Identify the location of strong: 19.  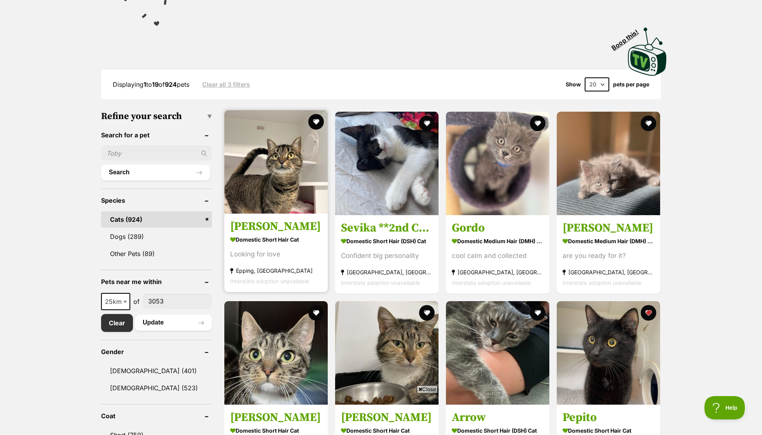
(155, 84).